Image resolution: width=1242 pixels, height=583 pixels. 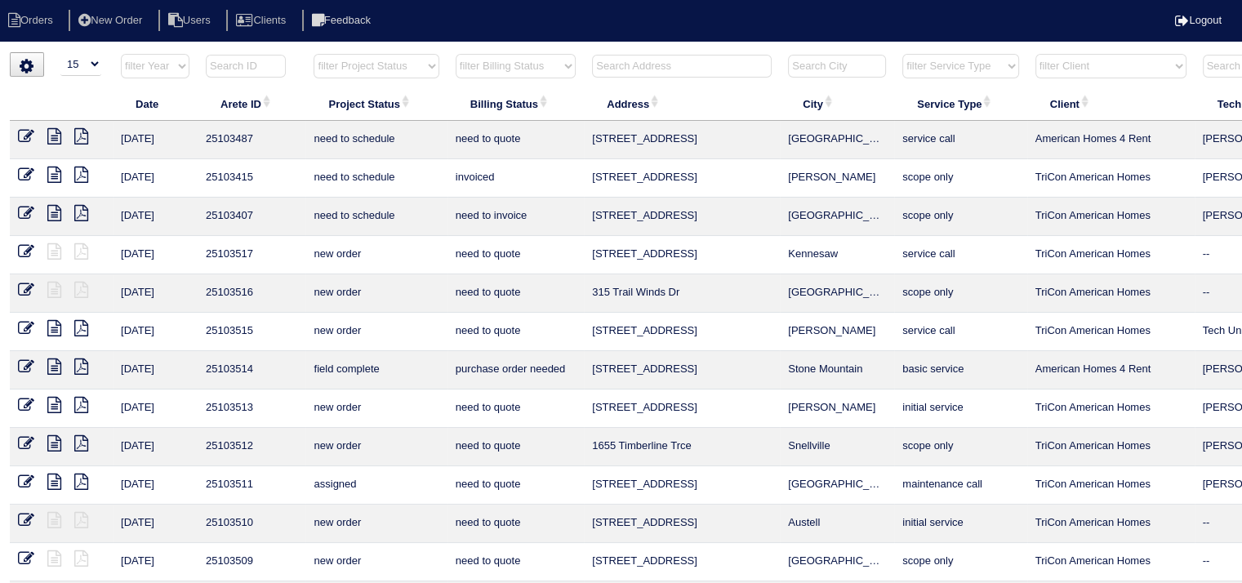 What do you see at coordinates (961, 104) in the screenshot?
I see `th: Service Type: activate to sort column ascending` at bounding box center [961, 104].